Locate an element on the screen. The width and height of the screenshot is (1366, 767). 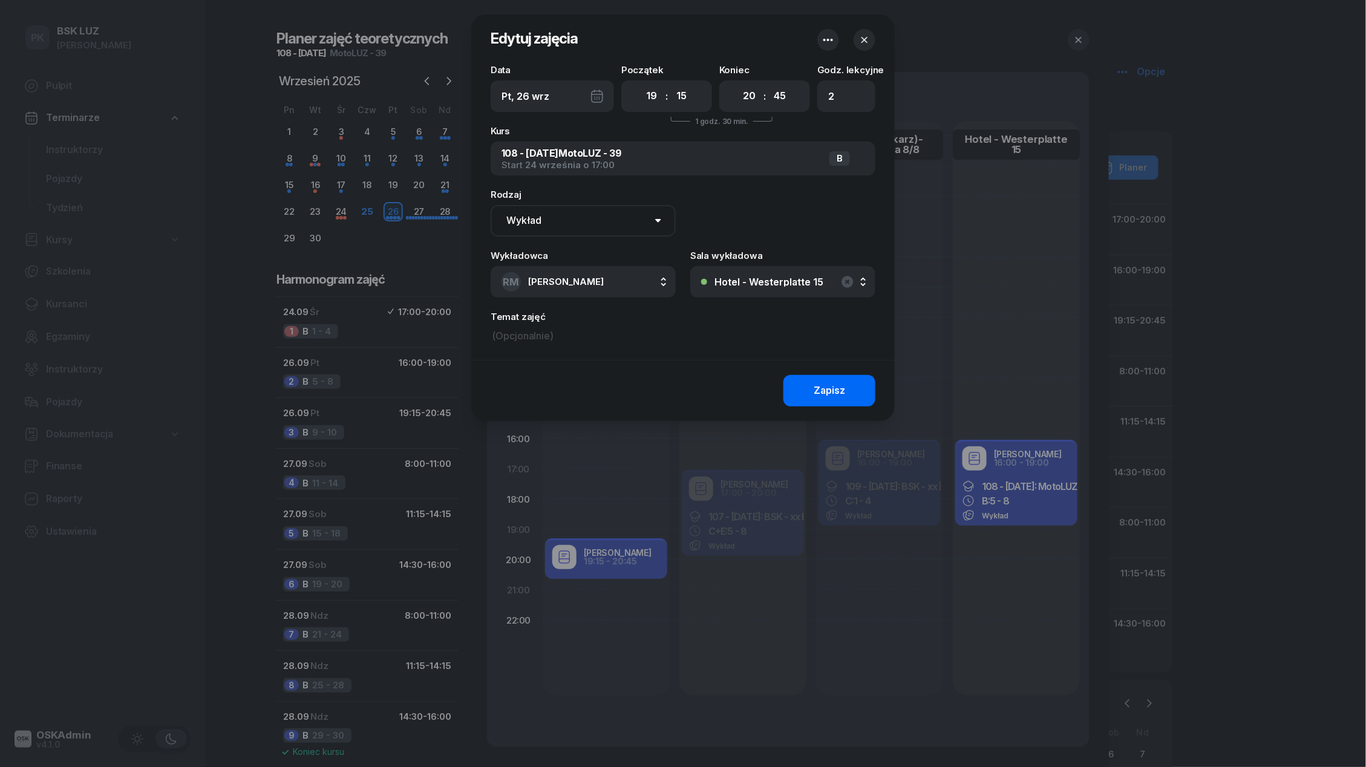
button: Zapisz is located at coordinates (830, 391).